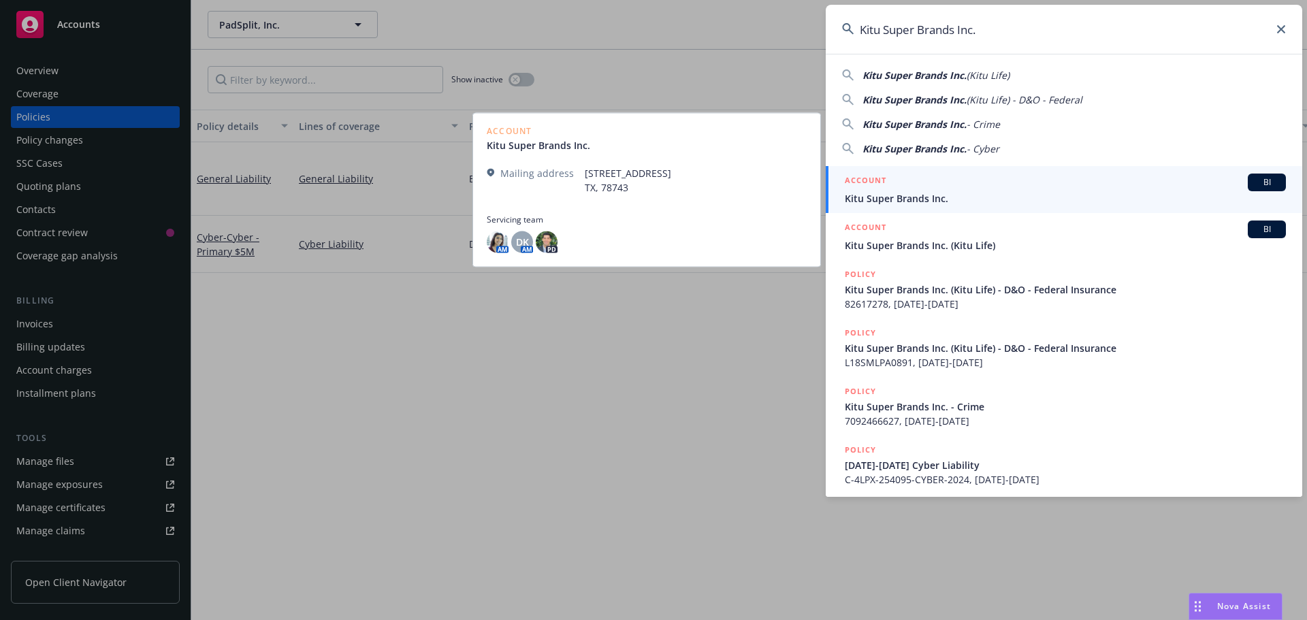 This screenshot has height=620, width=1307. What do you see at coordinates (1065, 406) in the screenshot?
I see `span: Kitu Super Brands Inc. - Crime` at bounding box center [1065, 406].